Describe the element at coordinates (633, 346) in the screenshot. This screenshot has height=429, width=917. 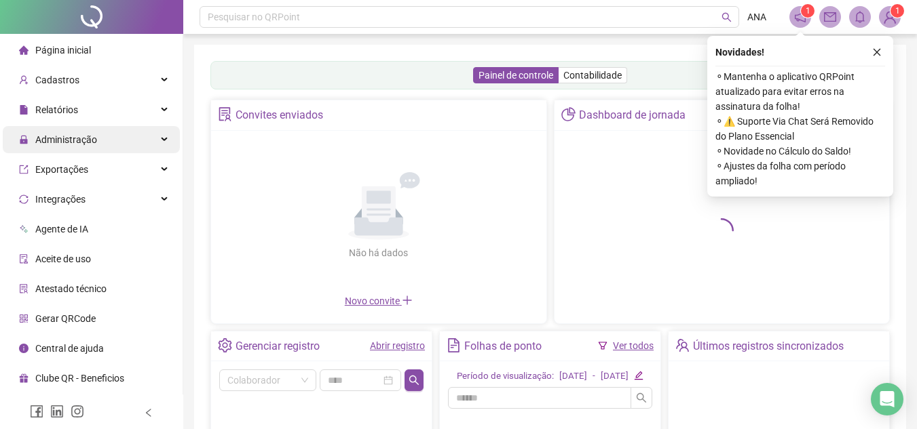
I see `a: Ver todos` at that location.